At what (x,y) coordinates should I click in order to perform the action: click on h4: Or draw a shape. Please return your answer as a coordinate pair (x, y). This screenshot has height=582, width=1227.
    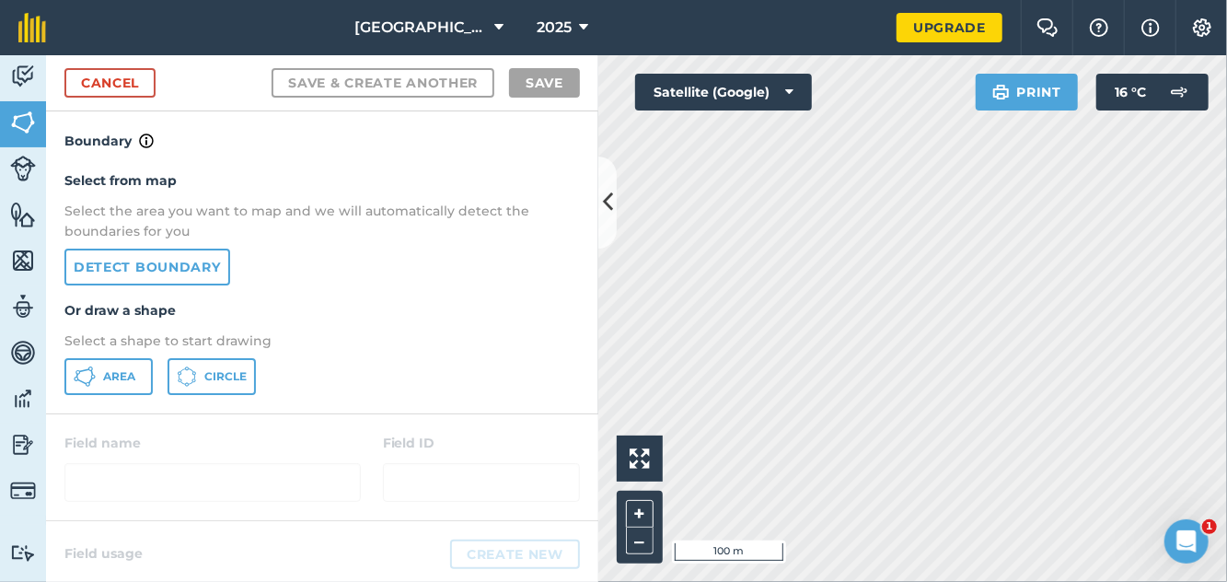
    Looking at the image, I should click on (322, 310).